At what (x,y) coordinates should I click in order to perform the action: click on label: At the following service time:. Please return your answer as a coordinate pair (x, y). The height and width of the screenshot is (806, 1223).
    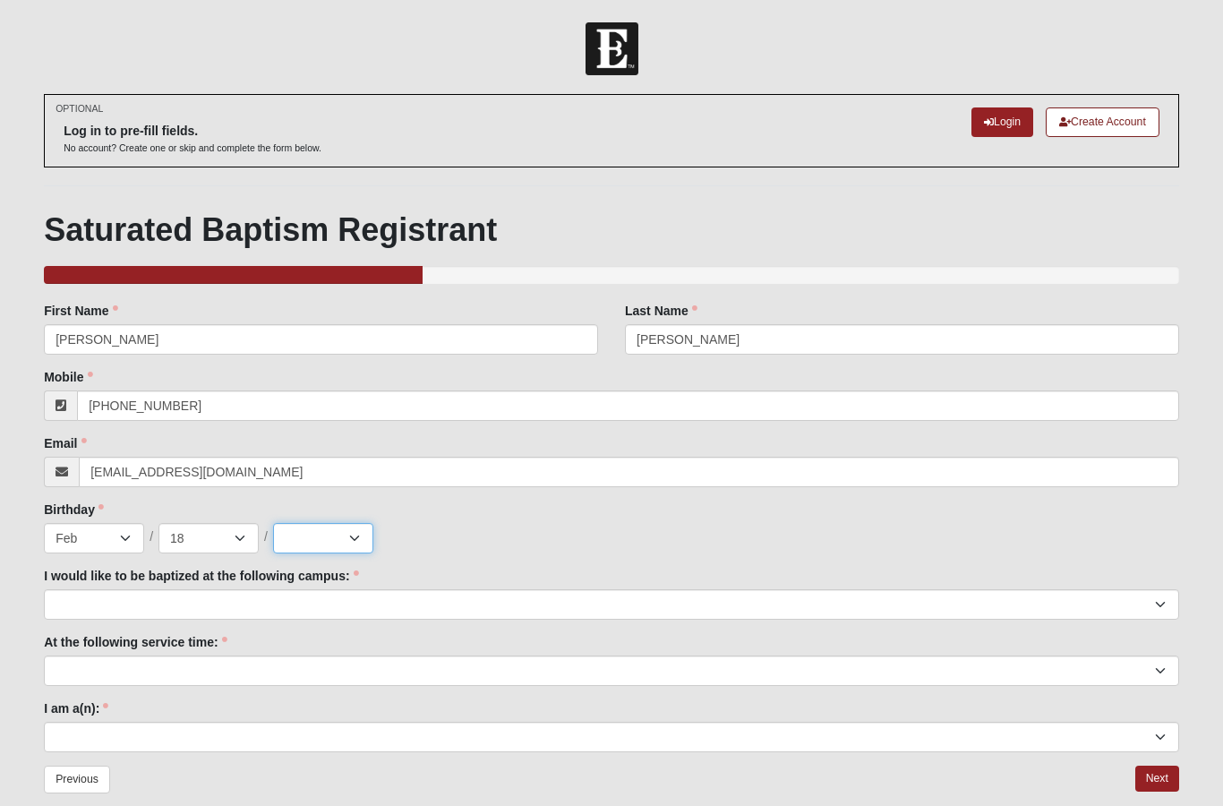
    Looking at the image, I should click on (135, 642).